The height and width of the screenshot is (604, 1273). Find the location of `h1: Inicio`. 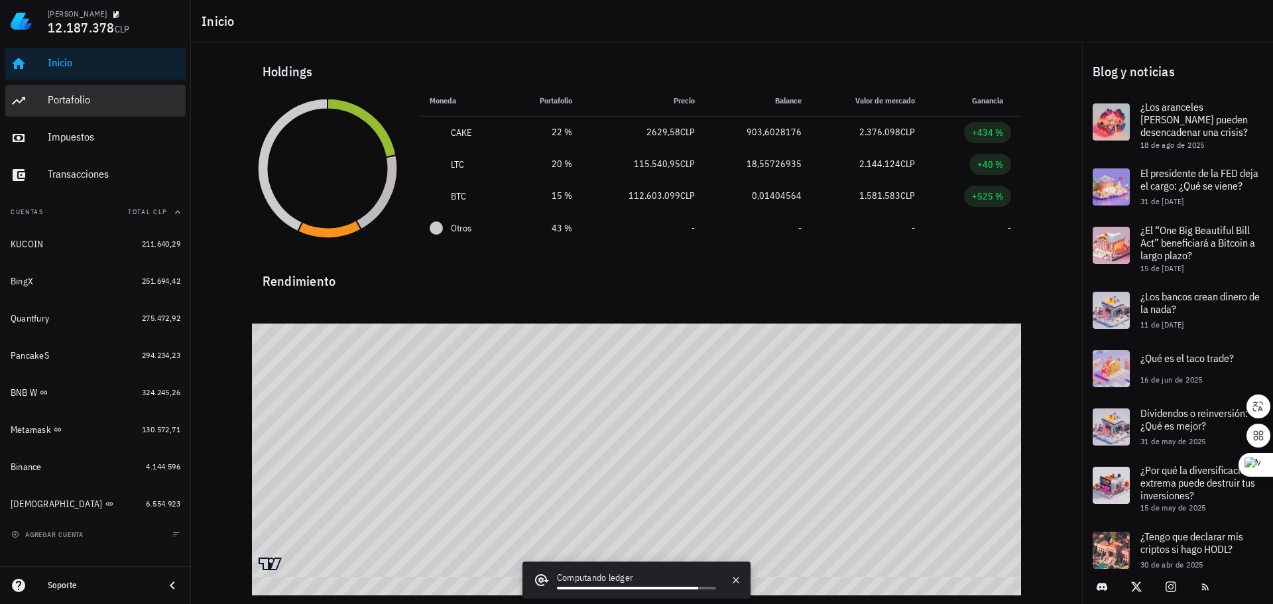

h1: Inicio is located at coordinates (221, 21).